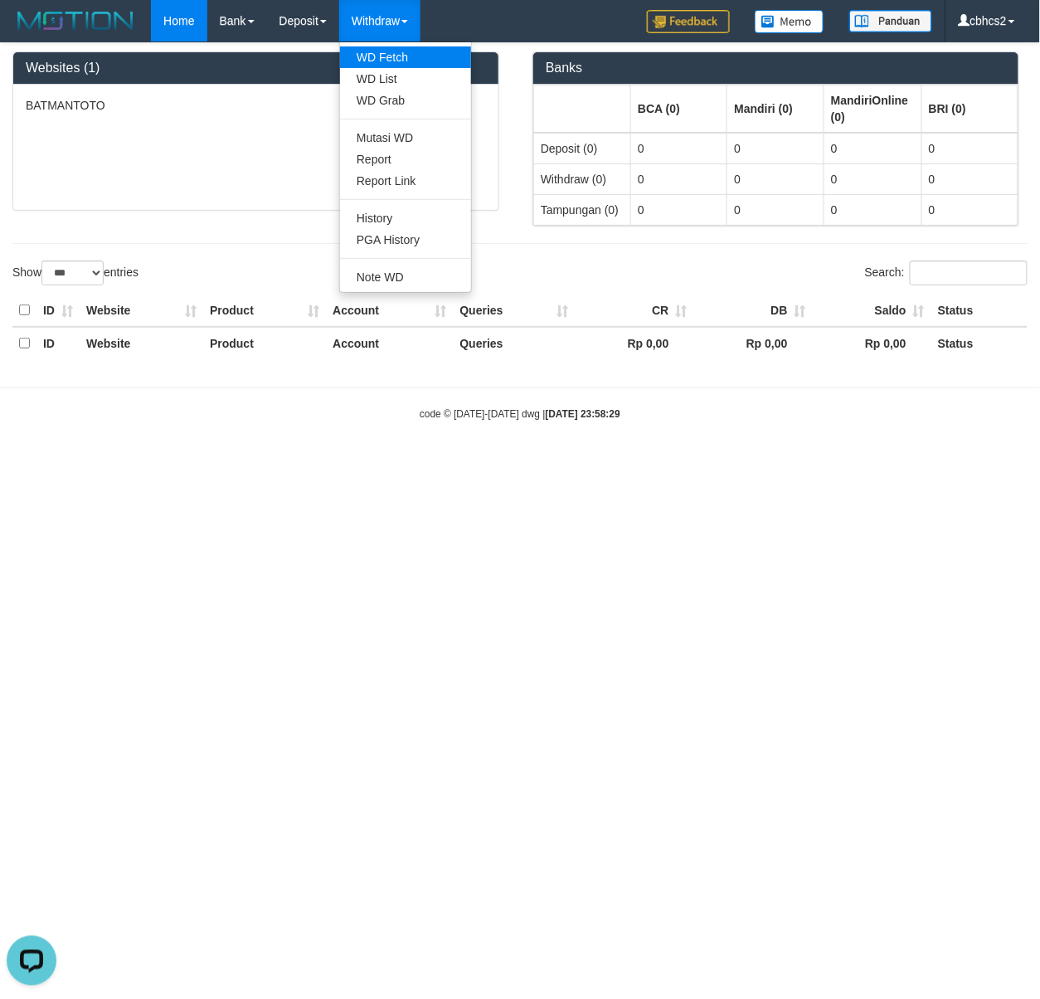 Image resolution: width=1040 pixels, height=999 pixels. I want to click on td: Deposit (0), so click(582, 148).